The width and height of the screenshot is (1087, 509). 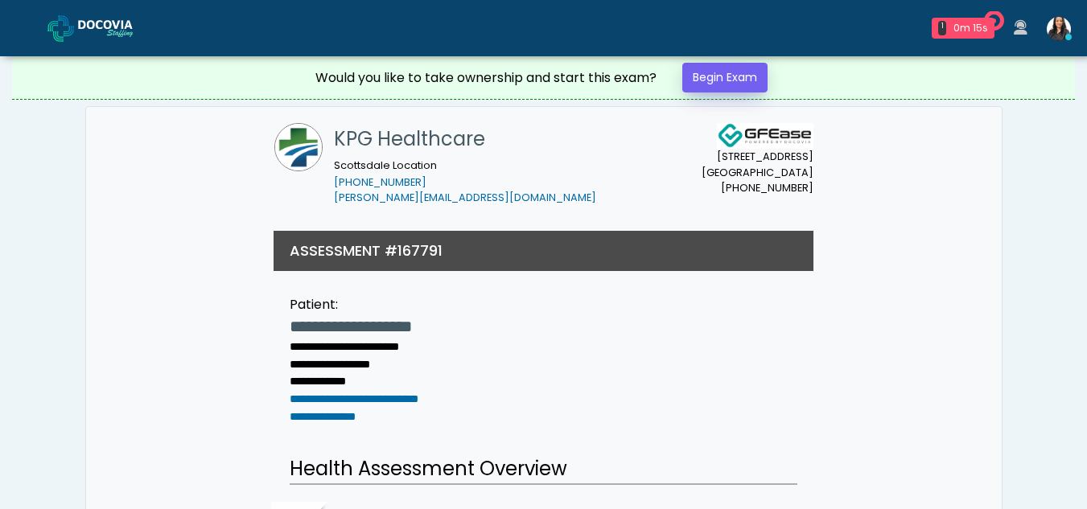 What do you see at coordinates (465, 139) in the screenshot?
I see `h1: KPG Healthcare` at bounding box center [465, 139].